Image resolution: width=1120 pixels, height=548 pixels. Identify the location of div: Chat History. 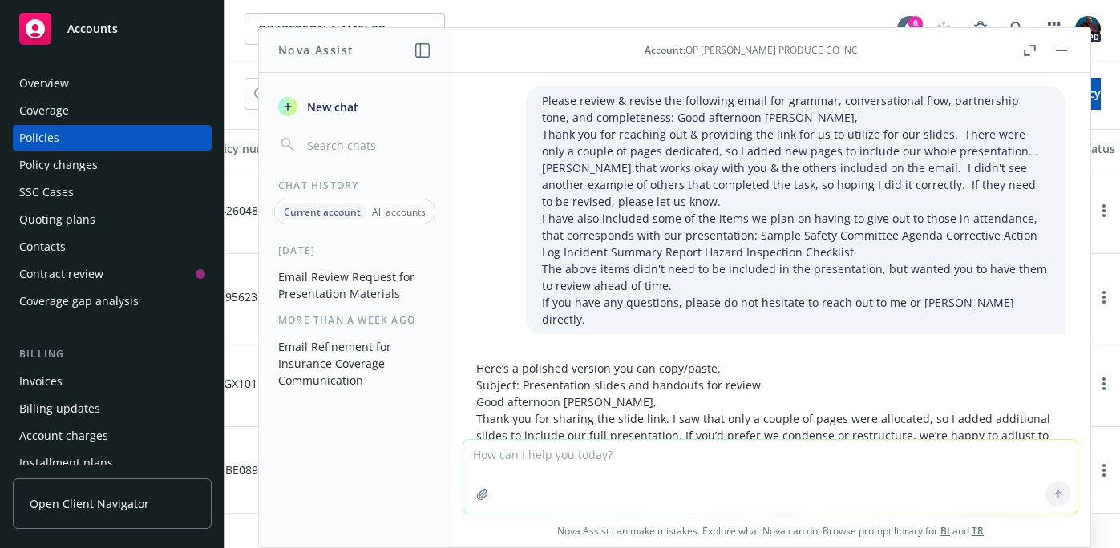
(354, 185).